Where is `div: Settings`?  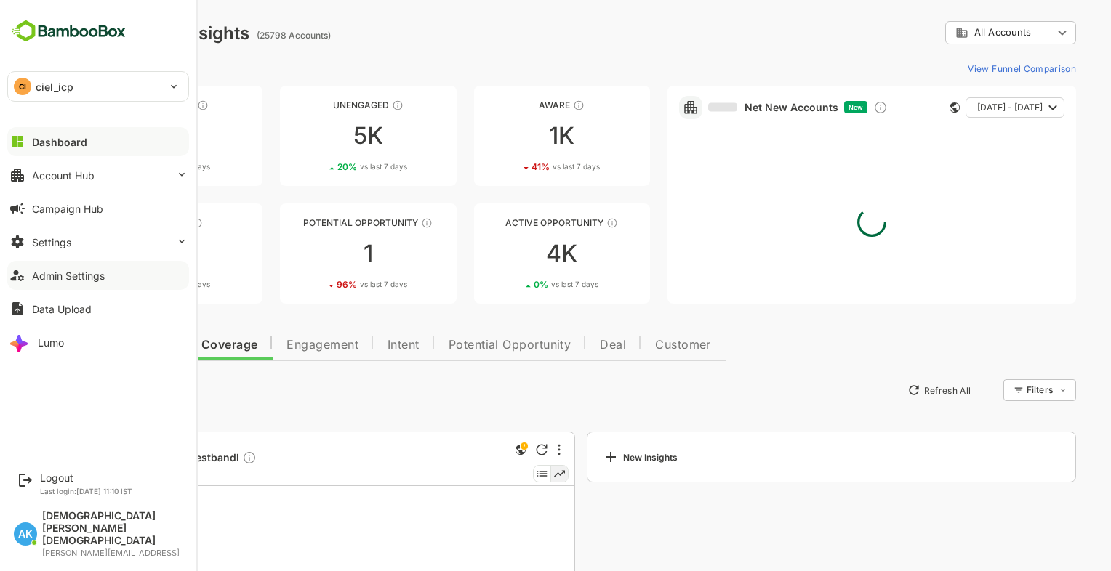 div: Settings is located at coordinates (52, 242).